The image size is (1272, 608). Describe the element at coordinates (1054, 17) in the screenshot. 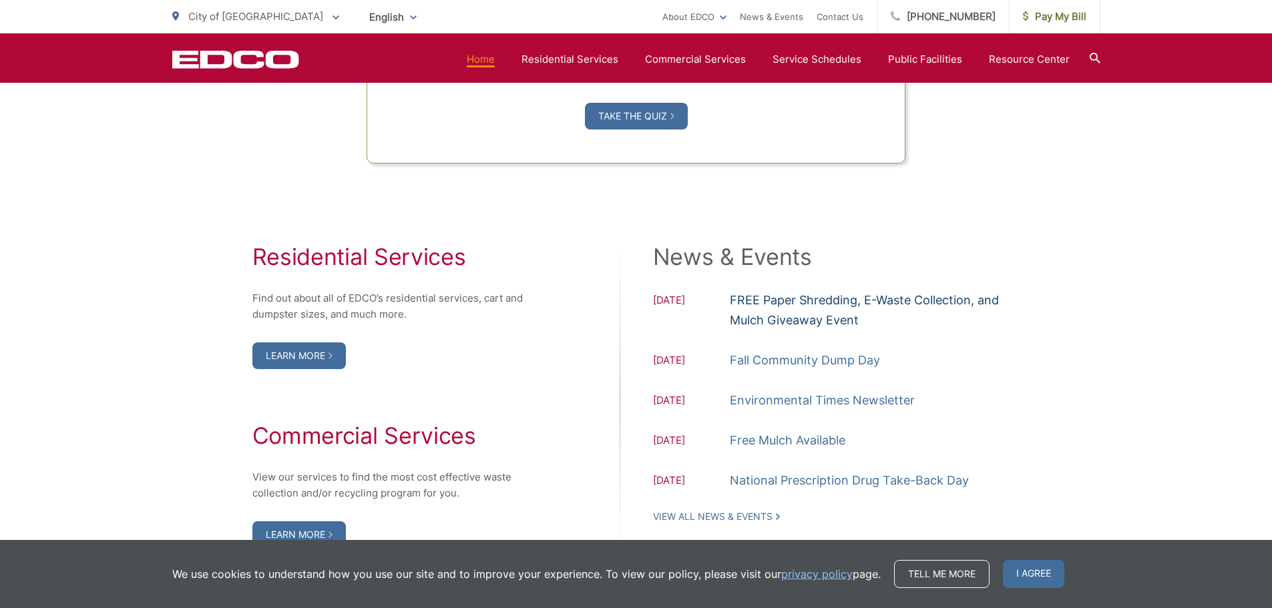

I see `span: Pay My Bill` at that location.